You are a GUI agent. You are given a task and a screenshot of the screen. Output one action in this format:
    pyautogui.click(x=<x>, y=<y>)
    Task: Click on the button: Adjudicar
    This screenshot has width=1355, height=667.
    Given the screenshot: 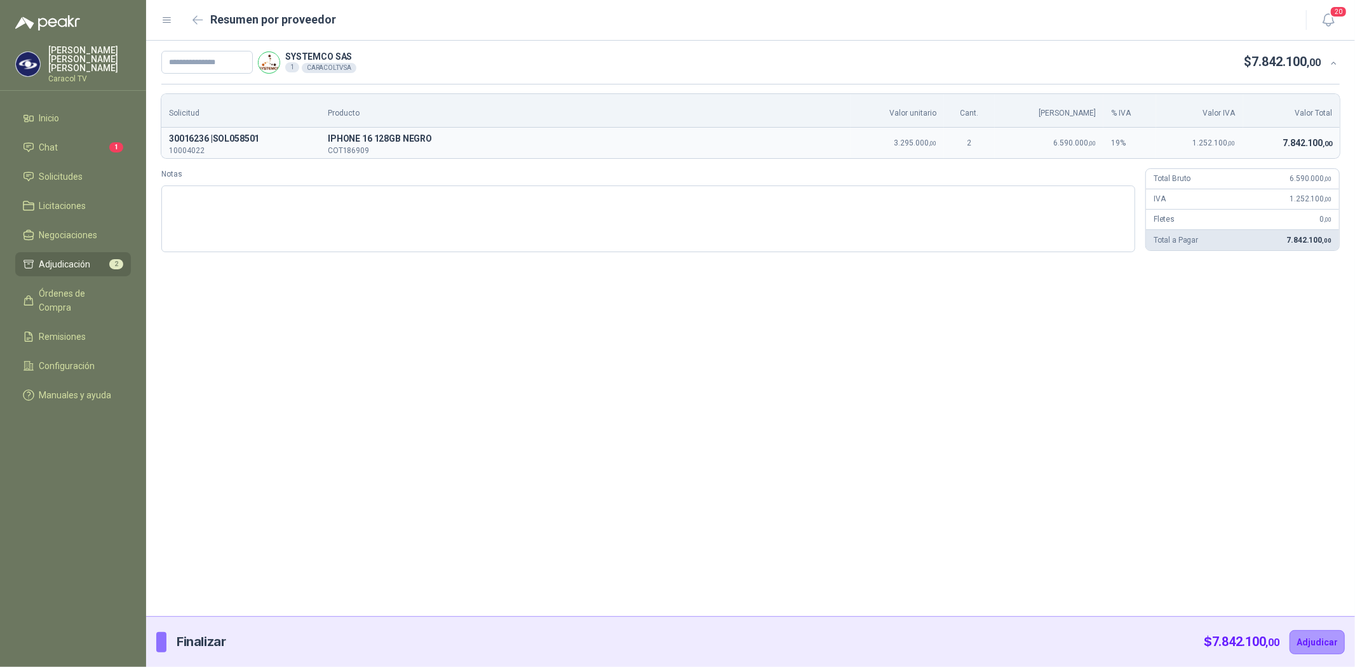 What is the action you would take?
    pyautogui.click(x=1317, y=642)
    